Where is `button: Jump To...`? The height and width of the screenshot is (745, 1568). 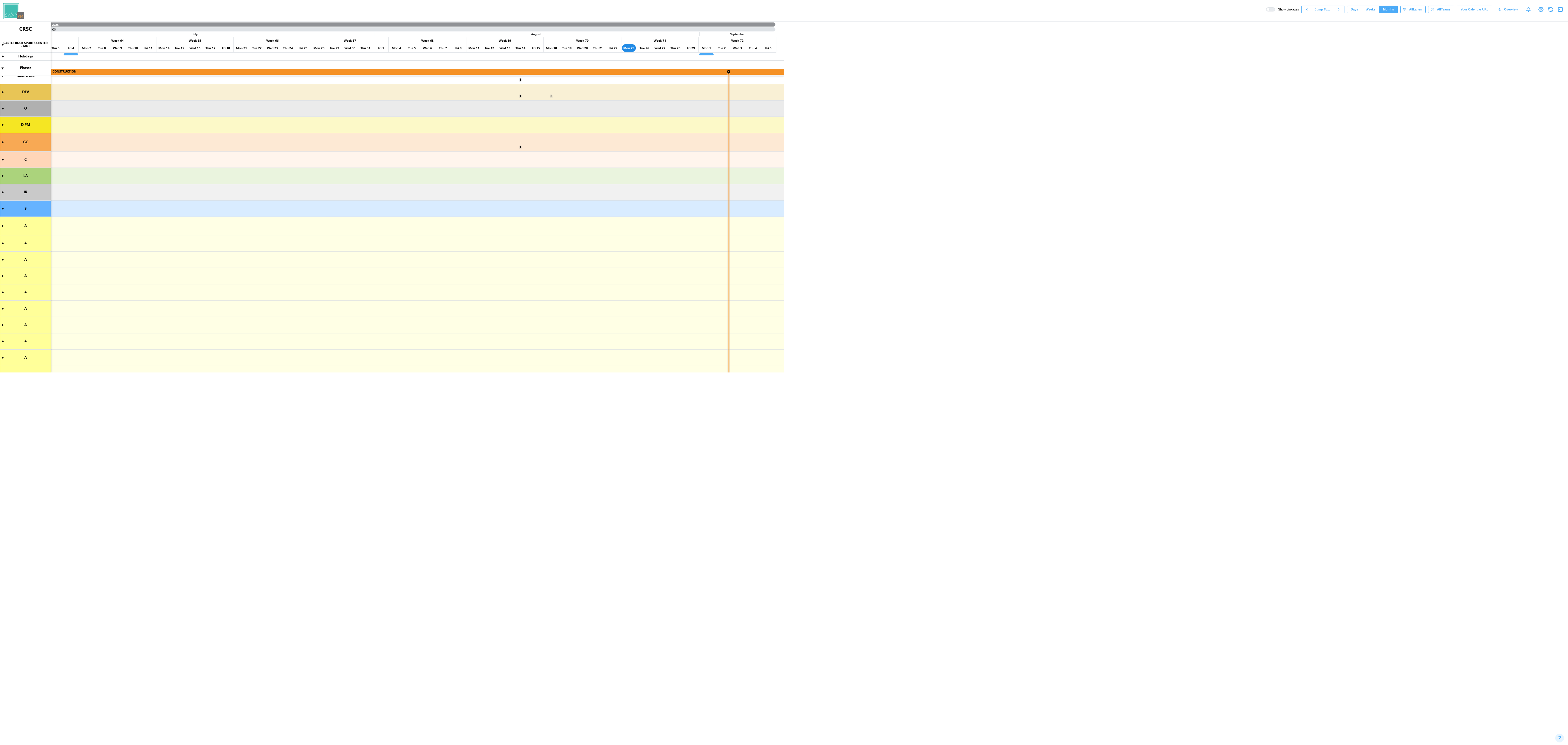
button: Jump To... is located at coordinates (1323, 9).